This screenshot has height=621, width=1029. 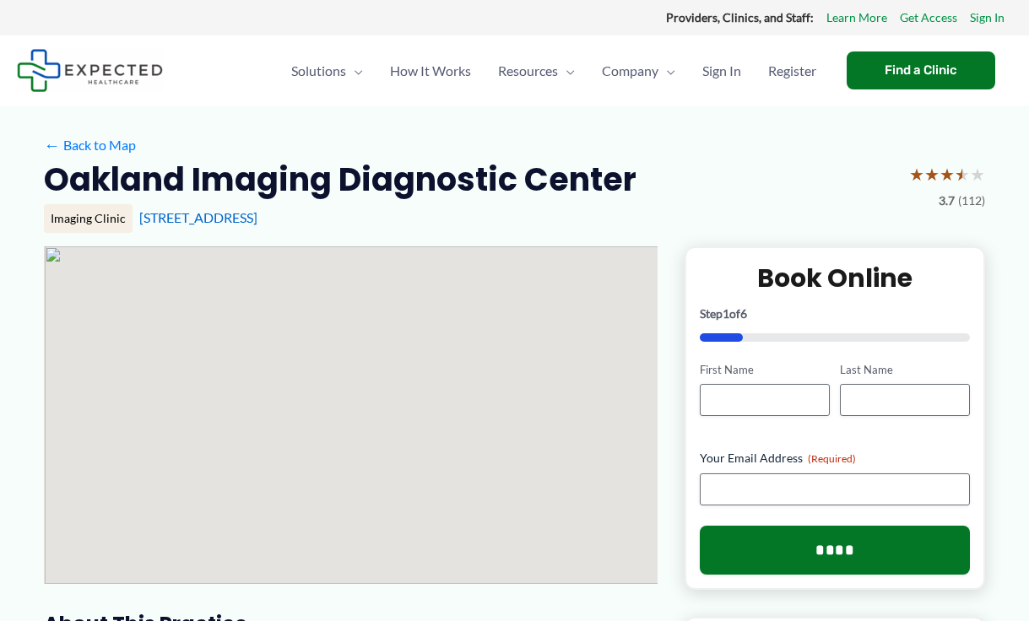 I want to click on a: Get Access, so click(x=929, y=18).